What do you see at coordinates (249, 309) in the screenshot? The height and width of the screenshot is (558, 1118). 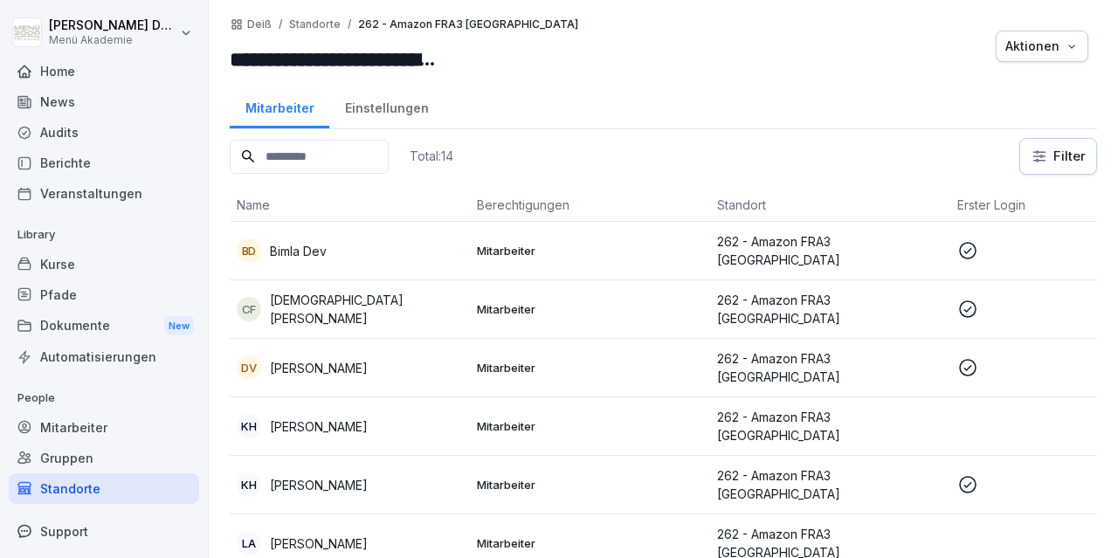 I see `div: CF` at bounding box center [249, 309].